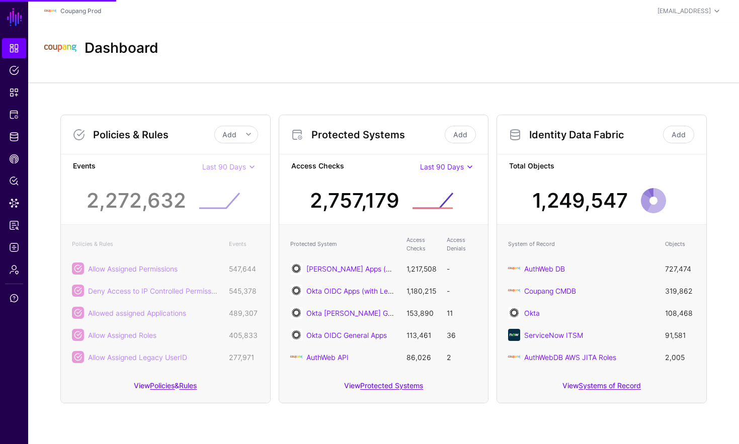  What do you see at coordinates (422, 313) in the screenshot?
I see `td: 153,890` at bounding box center [422, 313].